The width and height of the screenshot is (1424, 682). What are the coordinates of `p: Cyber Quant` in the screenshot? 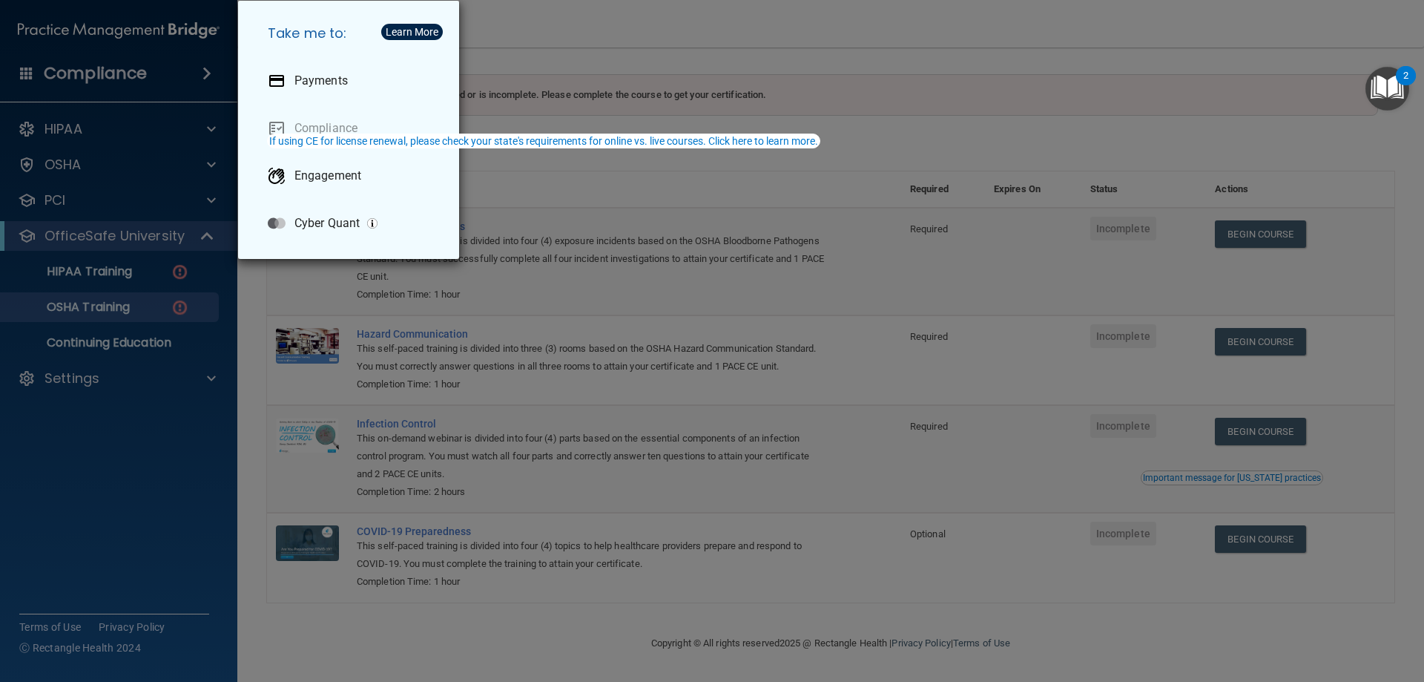 It's located at (327, 223).